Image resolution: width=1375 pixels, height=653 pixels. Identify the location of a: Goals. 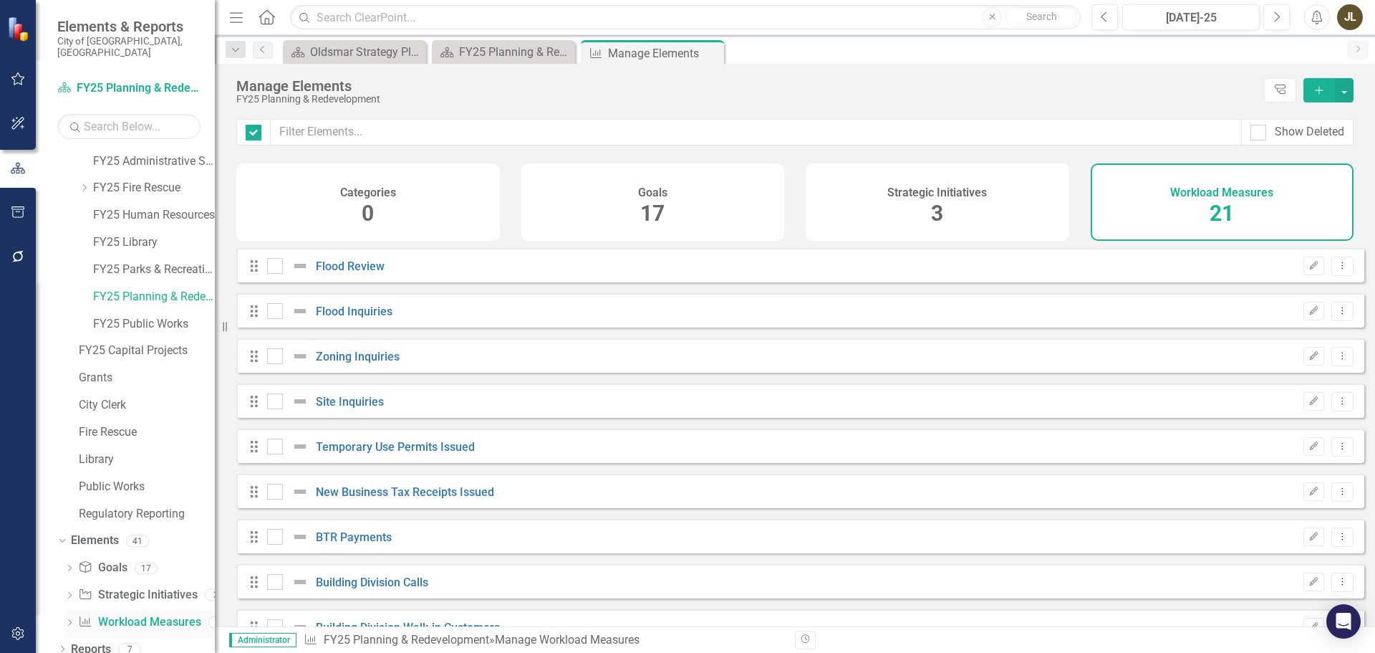
(102, 567).